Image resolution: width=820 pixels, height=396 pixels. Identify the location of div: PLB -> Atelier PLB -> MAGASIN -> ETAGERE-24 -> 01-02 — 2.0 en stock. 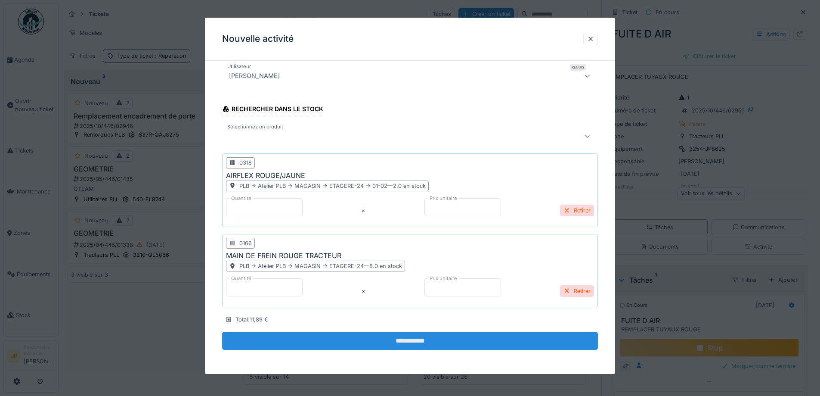
(332, 186).